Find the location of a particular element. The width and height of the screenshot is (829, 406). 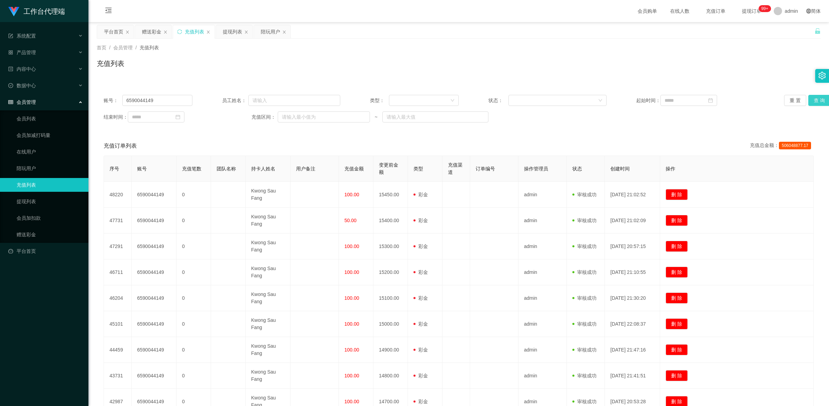

td: 45101 is located at coordinates (118, 324).